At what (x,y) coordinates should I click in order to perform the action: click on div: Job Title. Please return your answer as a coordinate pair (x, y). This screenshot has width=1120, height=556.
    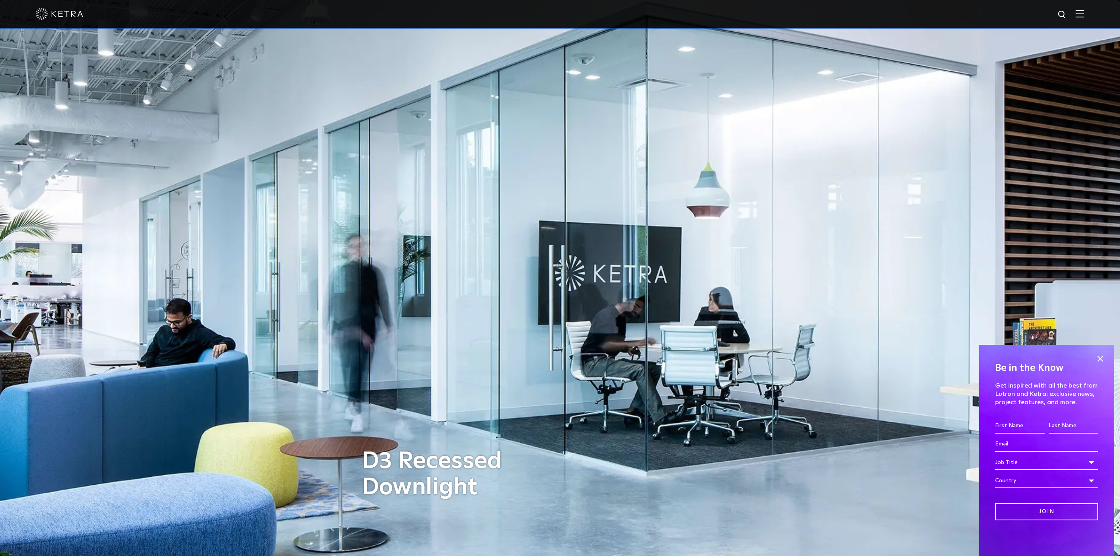
    Looking at the image, I should click on (1047, 463).